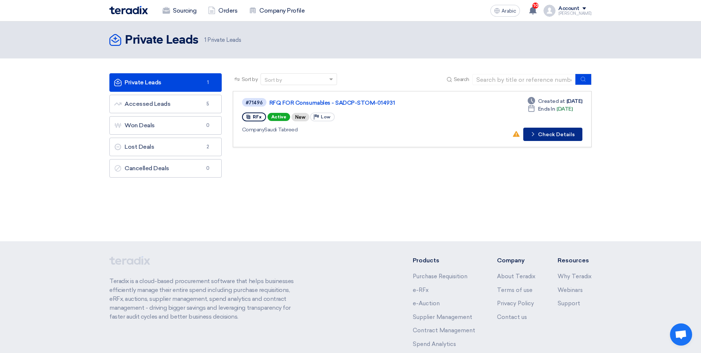 The width and height of the screenshot is (701, 353). What do you see at coordinates (166, 104) in the screenshot?
I see `a: Accessed Leads5` at bounding box center [166, 104].